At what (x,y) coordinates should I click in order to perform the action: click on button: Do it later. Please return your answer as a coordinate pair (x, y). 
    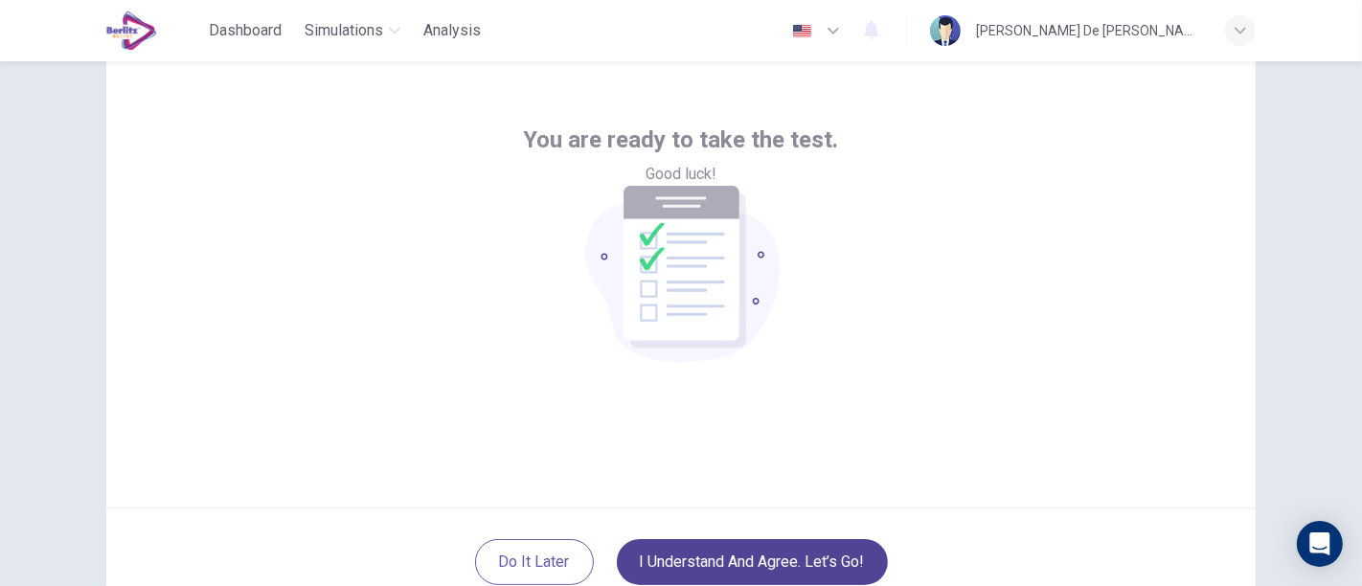
    Looking at the image, I should click on (534, 562).